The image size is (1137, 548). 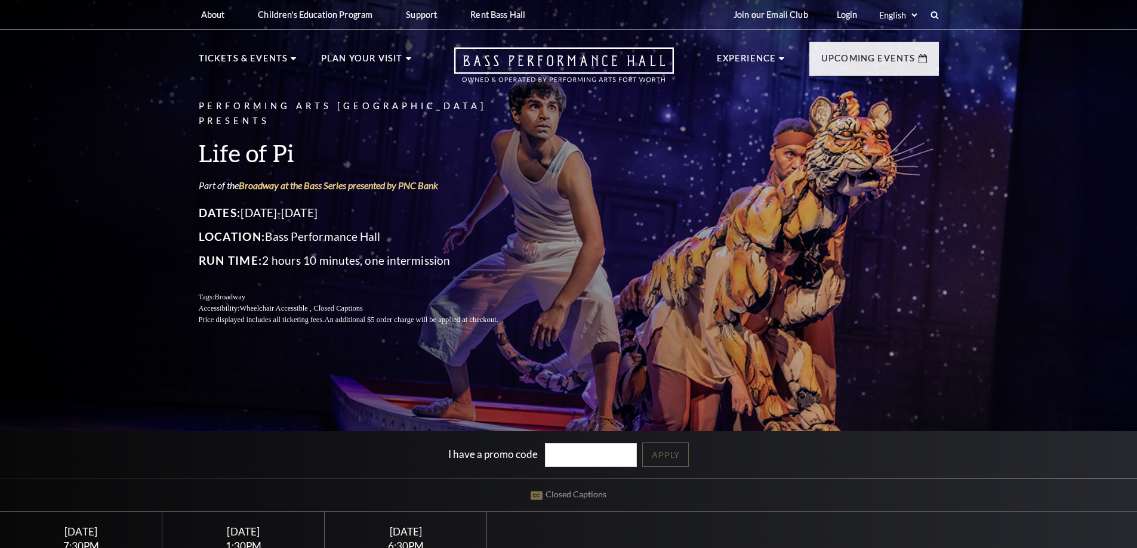 What do you see at coordinates (363, 237) in the screenshot?
I see `p: Bass Performance Hall` at bounding box center [363, 237].